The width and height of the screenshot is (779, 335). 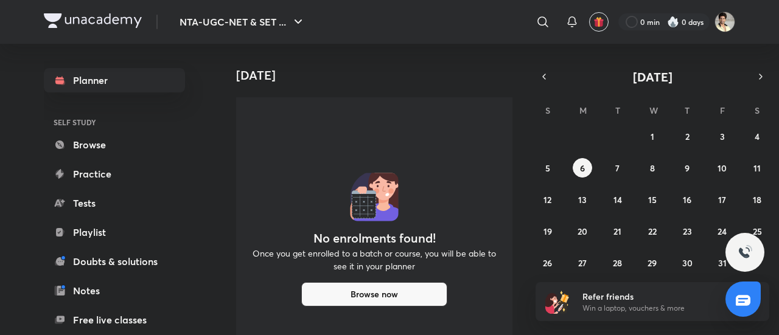 What do you see at coordinates (654, 110) in the screenshot?
I see `abbr: Wednesday` at bounding box center [654, 110].